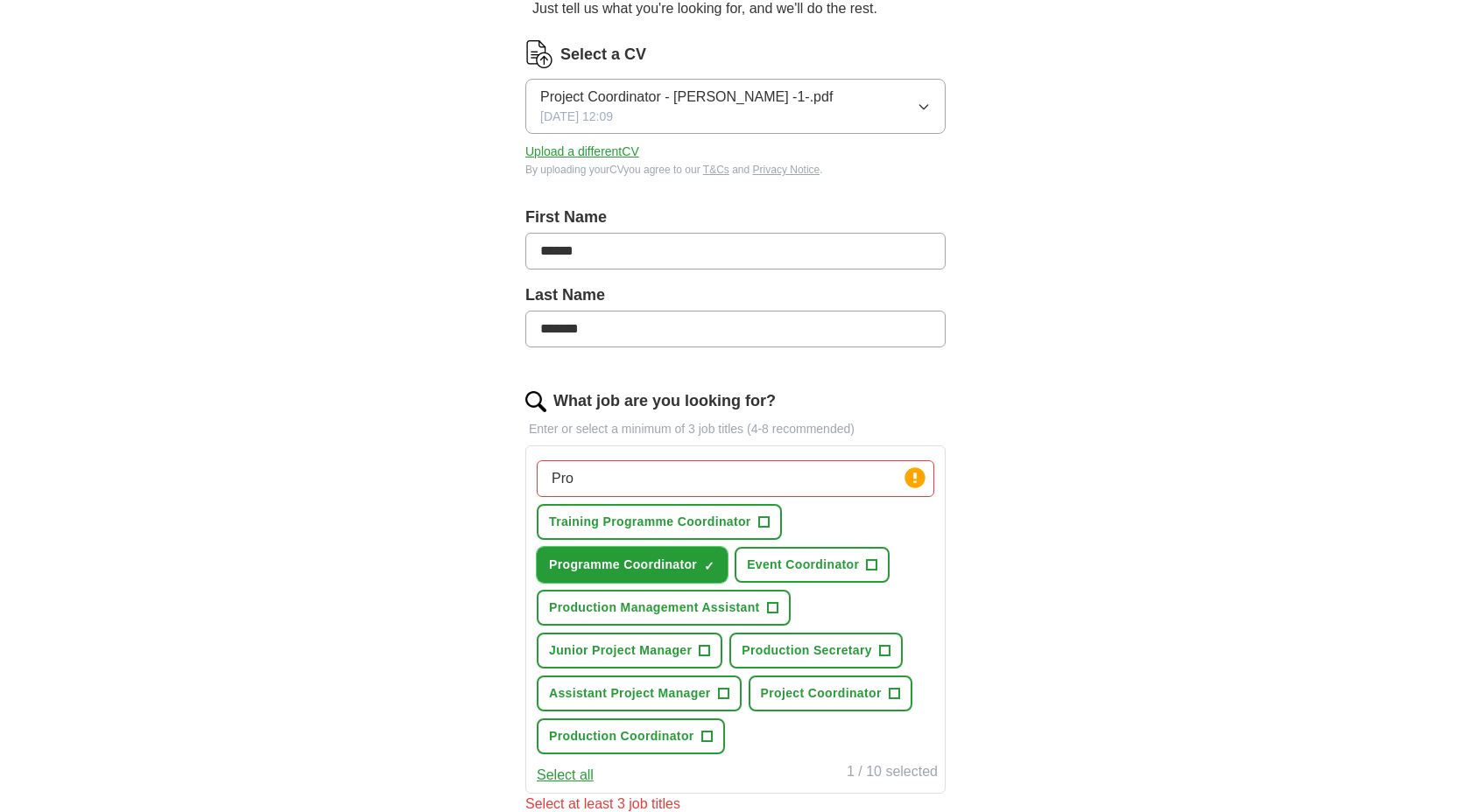 This screenshot has height=812, width=1471. What do you see at coordinates (736, 429) in the screenshot?
I see `p: Enter or select a minimum of 3 job titles (4-8 recommended)` at bounding box center [736, 429].